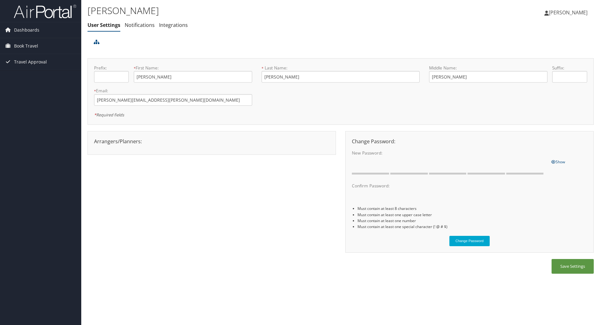 This screenshot has width=600, height=325. What do you see at coordinates (449, 153) in the screenshot?
I see `label: New Password:` at bounding box center [449, 153].